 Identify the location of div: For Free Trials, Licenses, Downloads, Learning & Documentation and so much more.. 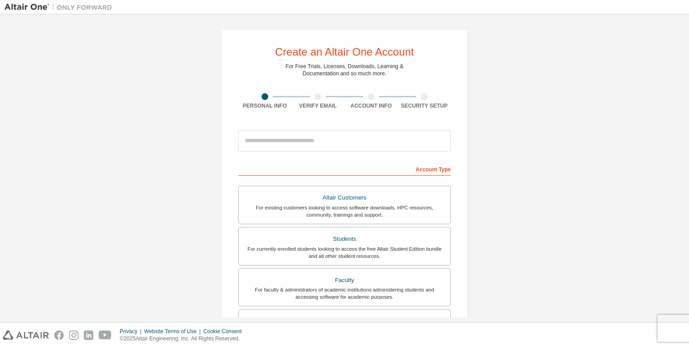
(344, 70).